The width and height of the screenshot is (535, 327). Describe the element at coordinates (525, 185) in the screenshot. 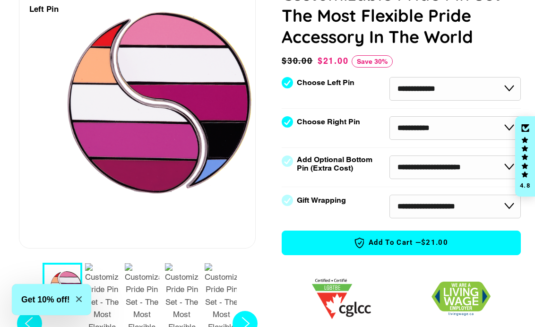

I see `div: 4.8` at that location.